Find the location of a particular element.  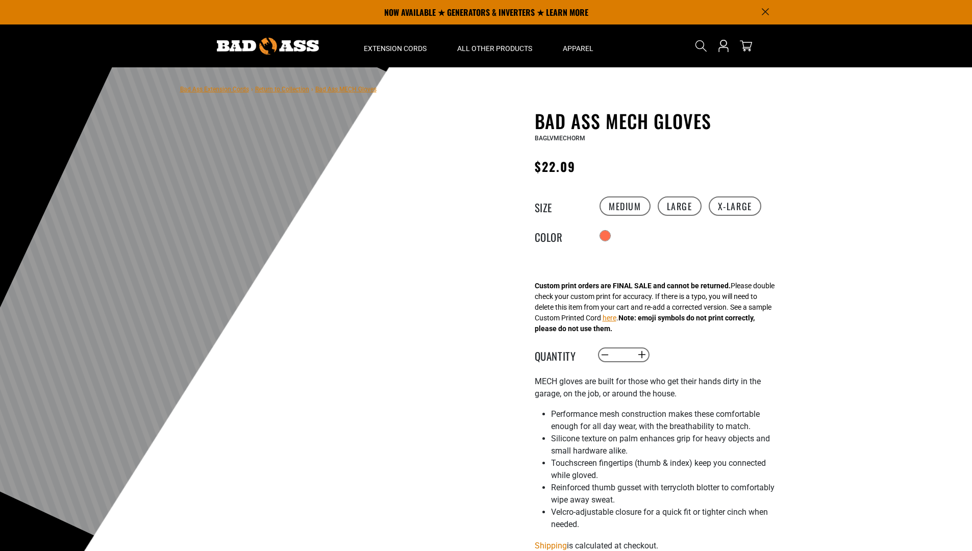

img: Bad Ass Extension Cords is located at coordinates (268, 46).